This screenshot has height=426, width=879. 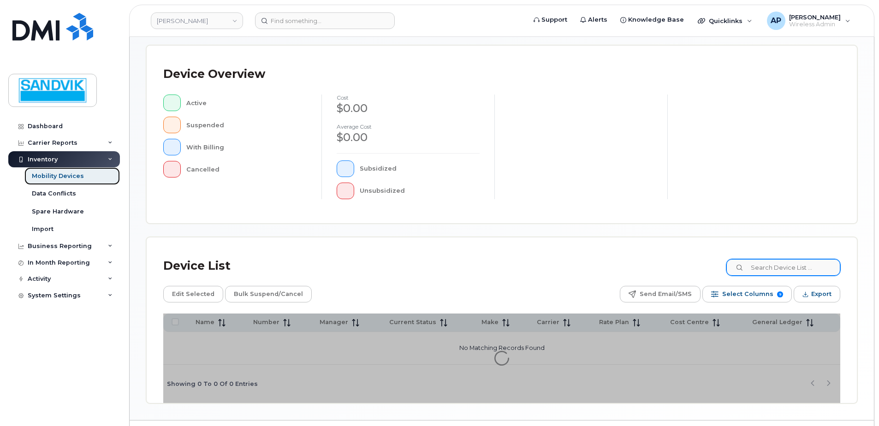 What do you see at coordinates (652, 20) in the screenshot?
I see `a: Knowledge Base` at bounding box center [652, 20].